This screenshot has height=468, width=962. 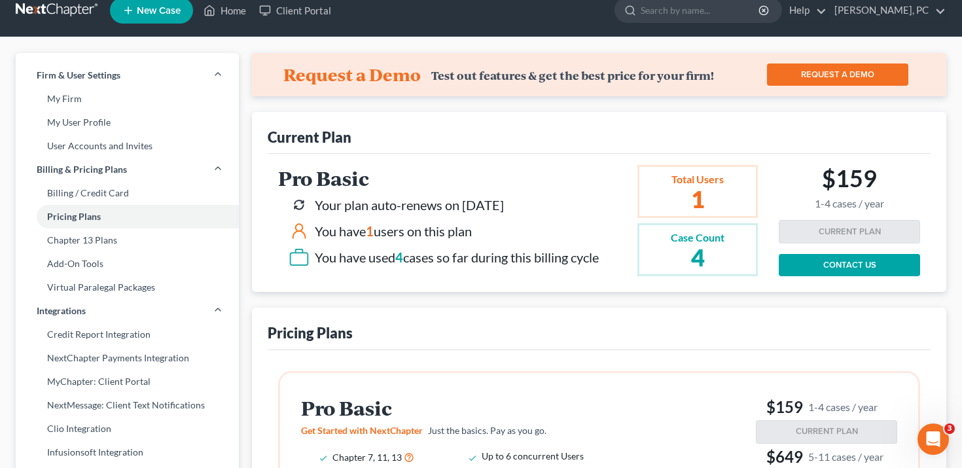 What do you see at coordinates (367, 457) in the screenshot?
I see `span: Chapter 7, 11, 13` at bounding box center [367, 457].